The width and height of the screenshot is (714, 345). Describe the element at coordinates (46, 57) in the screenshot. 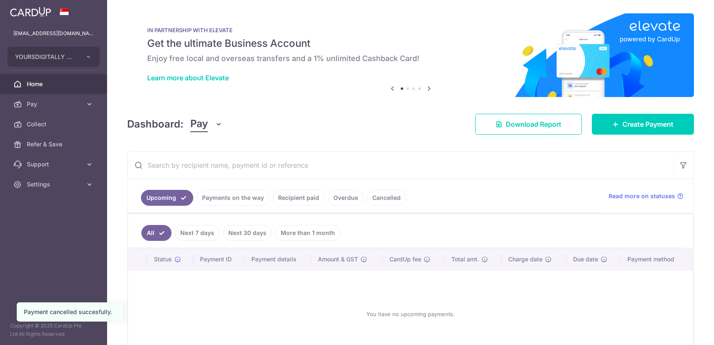

I see `span: YOURSDIGITALLY MEDIA PTE. LTD.` at that location.